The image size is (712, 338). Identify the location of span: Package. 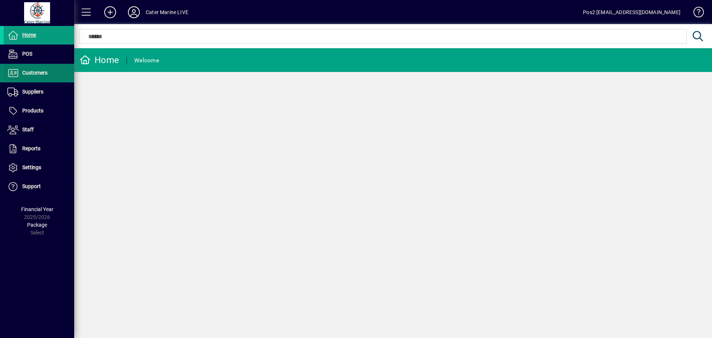
(37, 225).